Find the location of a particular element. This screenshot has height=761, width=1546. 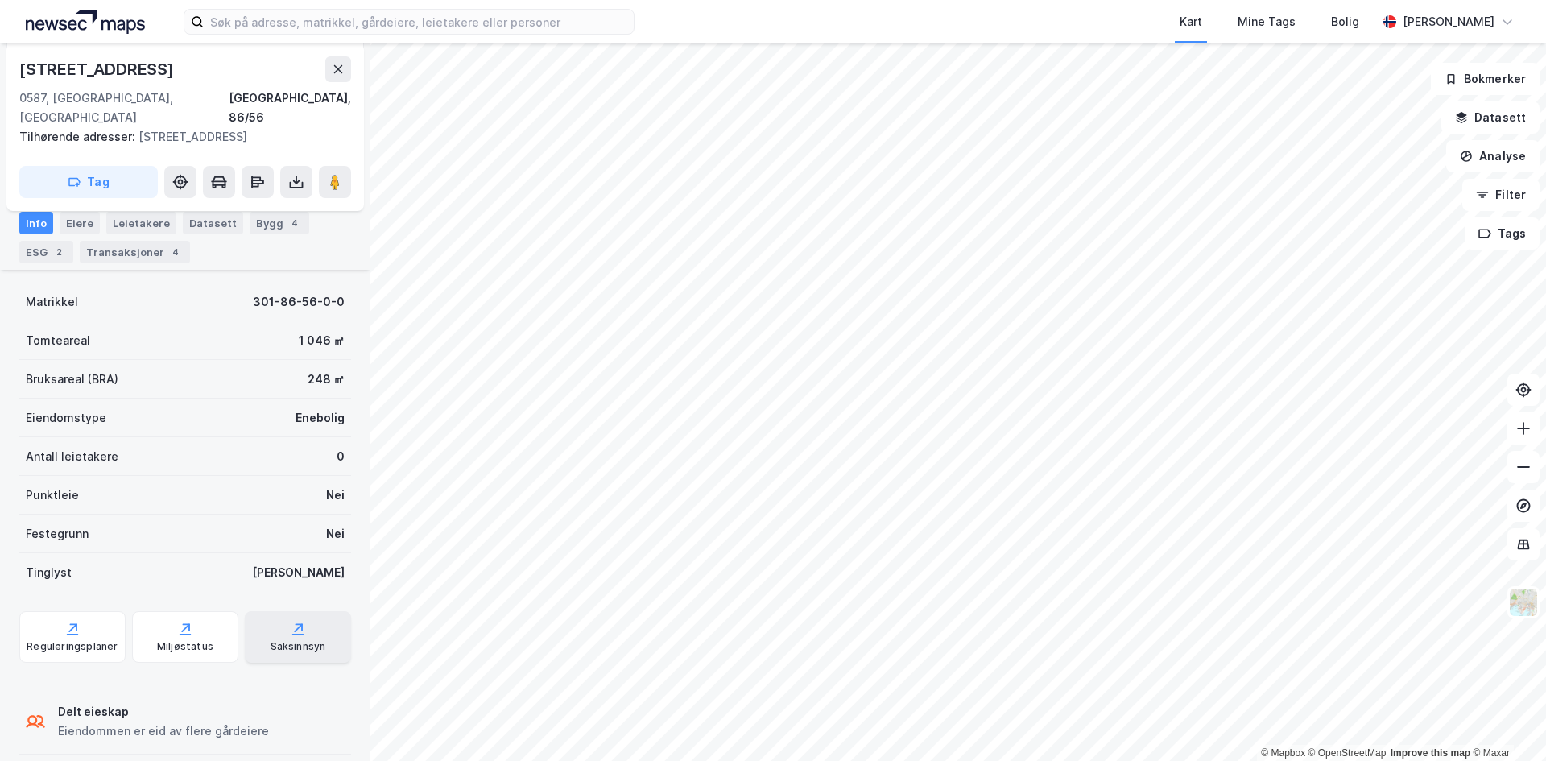

div: Mine Tags is located at coordinates (1266, 22).